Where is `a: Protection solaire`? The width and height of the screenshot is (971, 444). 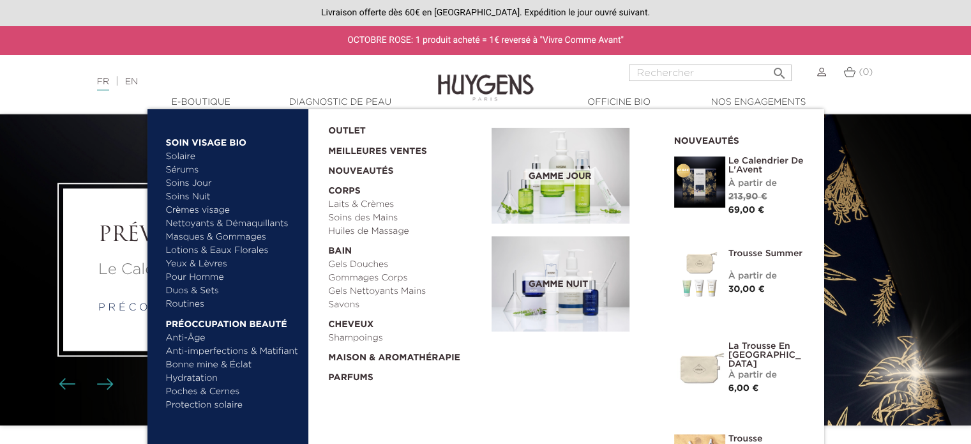
a: Protection solaire is located at coordinates (232, 405).